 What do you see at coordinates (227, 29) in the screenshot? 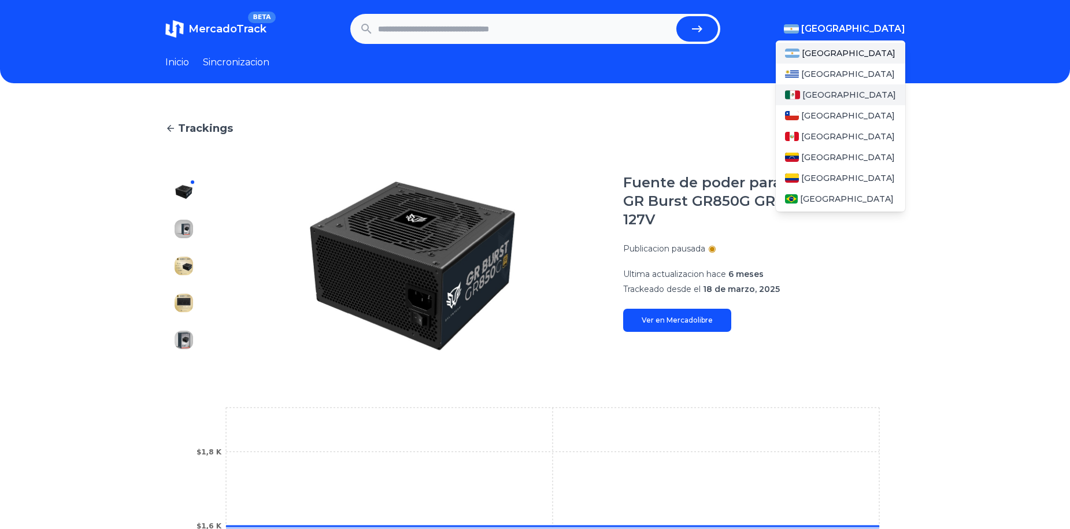
I see `span: MercadoTrack` at bounding box center [227, 29].